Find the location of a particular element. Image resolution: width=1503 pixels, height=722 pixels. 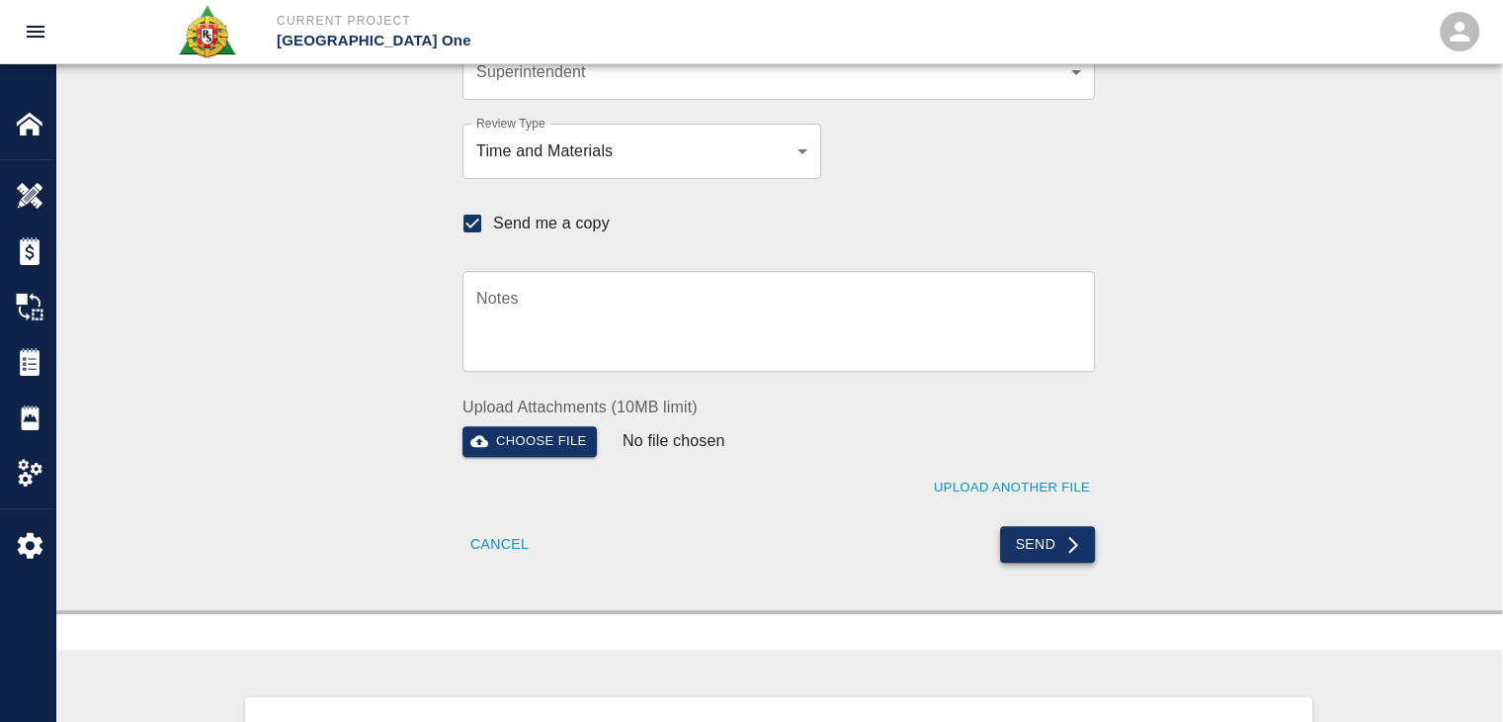

img: Roger & Sons Concrete is located at coordinates (207, 32).